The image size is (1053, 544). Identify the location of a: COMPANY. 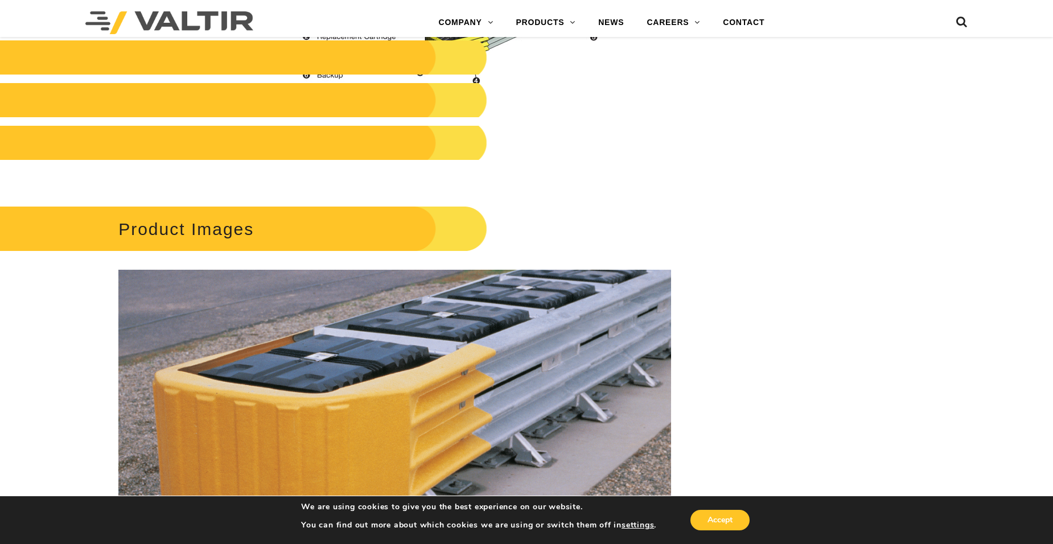
(465, 23).